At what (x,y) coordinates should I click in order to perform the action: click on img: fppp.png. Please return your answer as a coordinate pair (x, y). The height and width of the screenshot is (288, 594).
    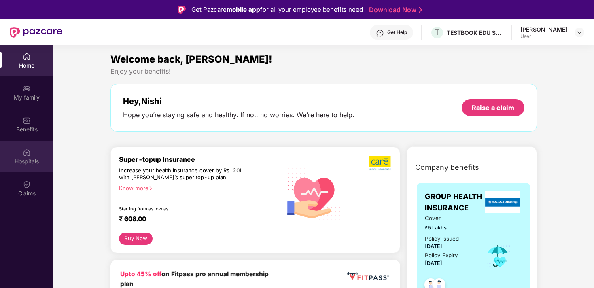
    Looking at the image, I should click on (368, 276).